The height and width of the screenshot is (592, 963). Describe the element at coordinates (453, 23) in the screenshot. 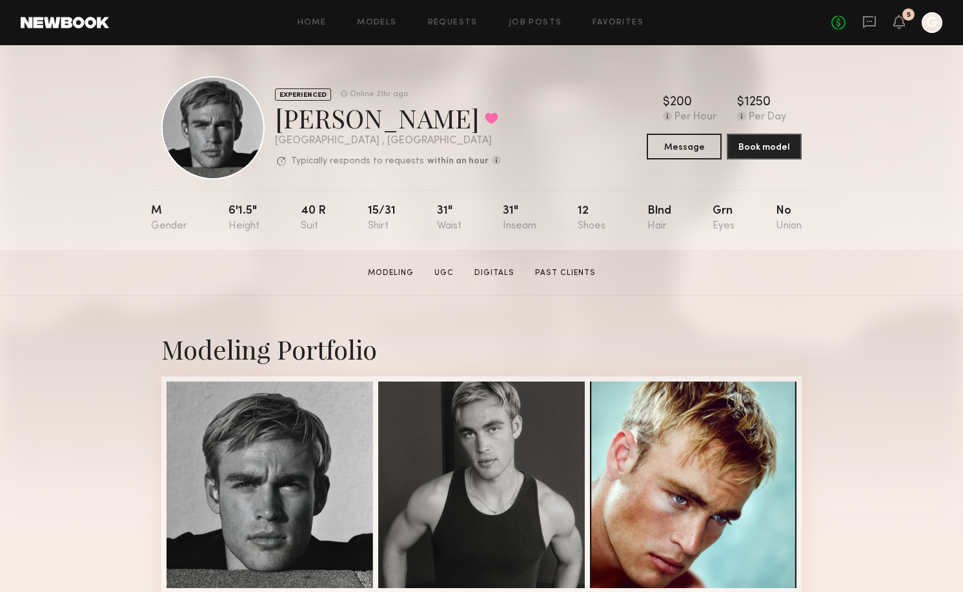

I see `a: Requests` at that location.